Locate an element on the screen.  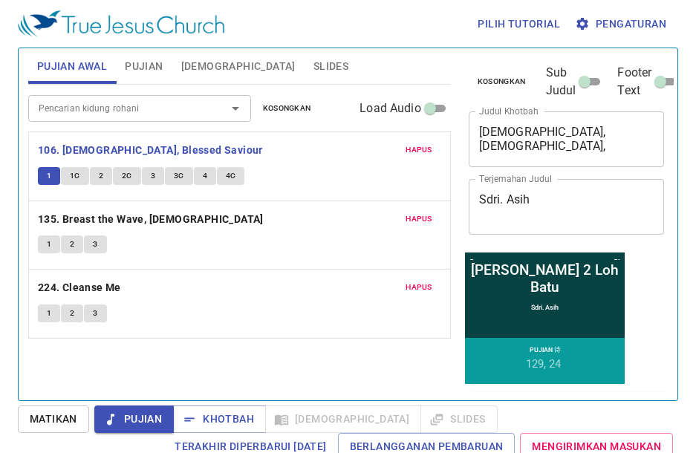
span: 4C is located at coordinates (231, 176).